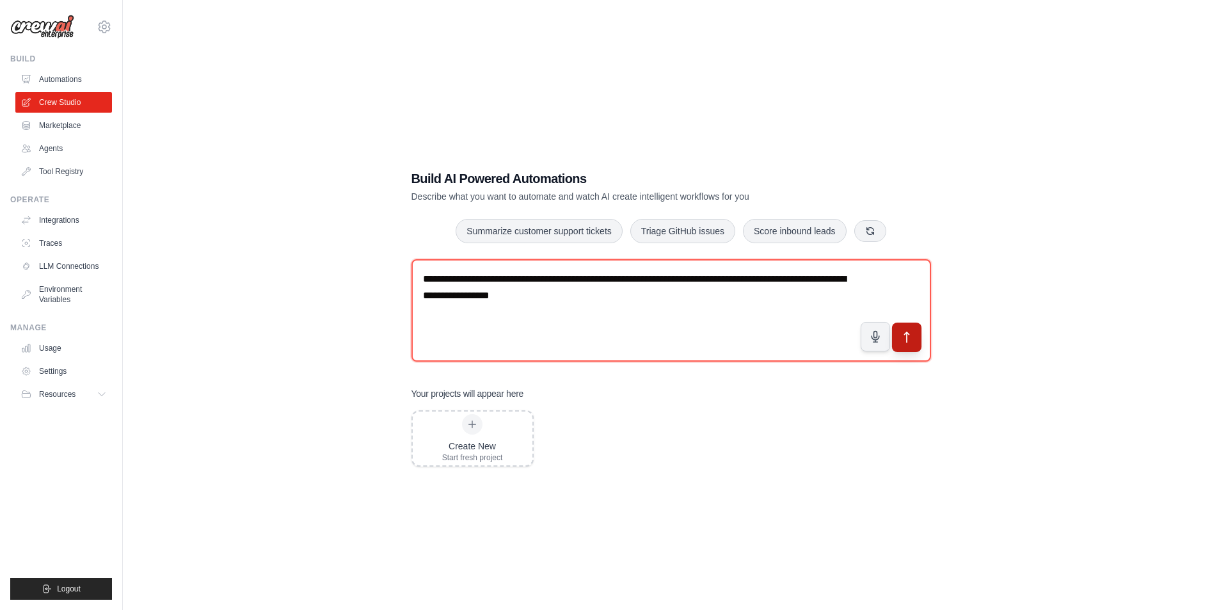 Image resolution: width=1219 pixels, height=610 pixels. What do you see at coordinates (1187, 579) in the screenshot?
I see `div: Chat Widget` at bounding box center [1187, 579].